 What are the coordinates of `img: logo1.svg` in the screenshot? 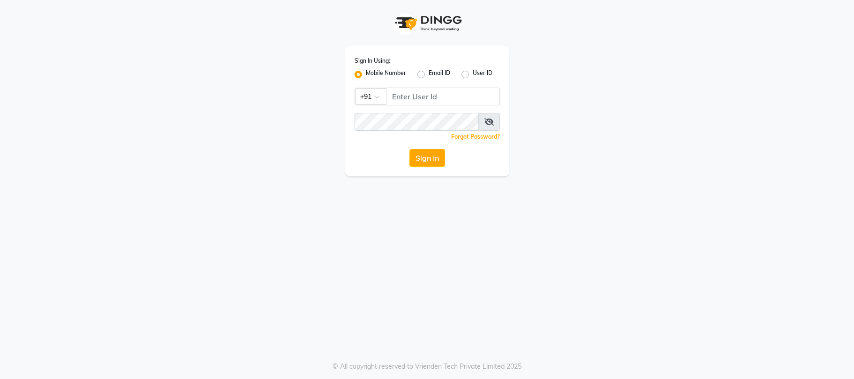 It's located at (427, 23).